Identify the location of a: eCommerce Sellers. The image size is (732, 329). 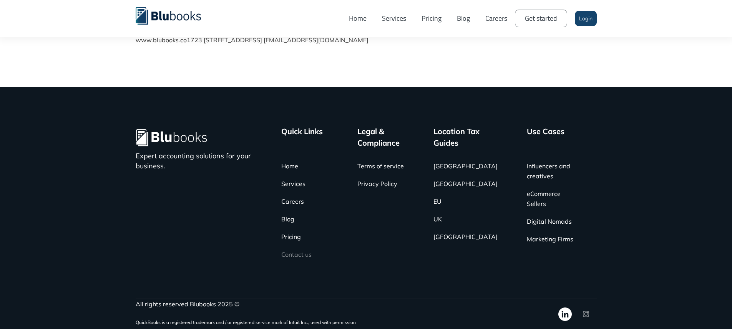
(550, 199).